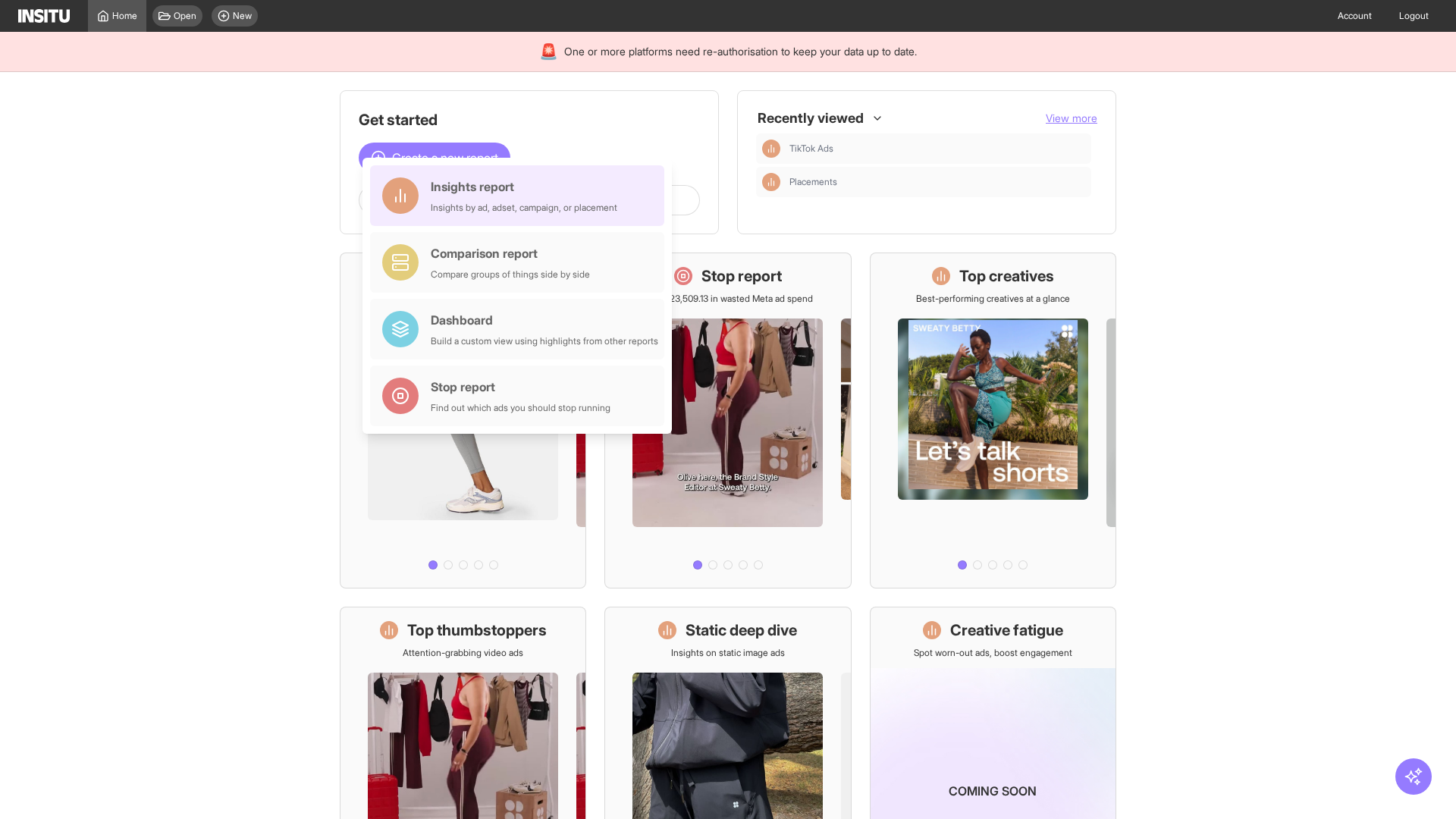 This screenshot has width=1456, height=819. What do you see at coordinates (727, 420) in the screenshot?
I see `a: Stop reportSave £23,509.13 in wasted Meta ad spend` at bounding box center [727, 420].